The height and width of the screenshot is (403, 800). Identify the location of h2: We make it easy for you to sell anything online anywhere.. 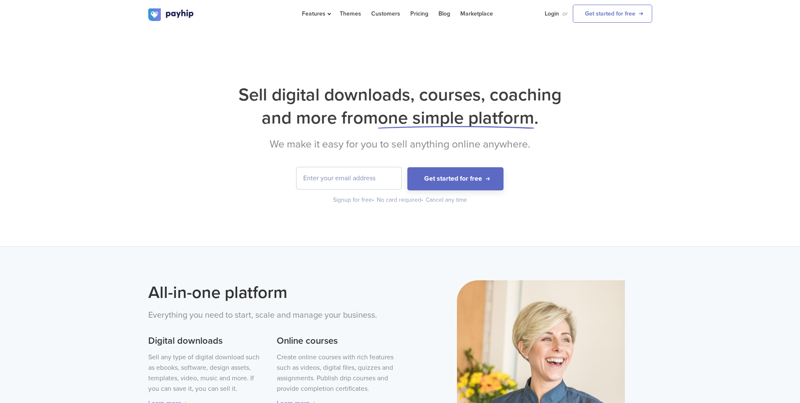
(400, 144).